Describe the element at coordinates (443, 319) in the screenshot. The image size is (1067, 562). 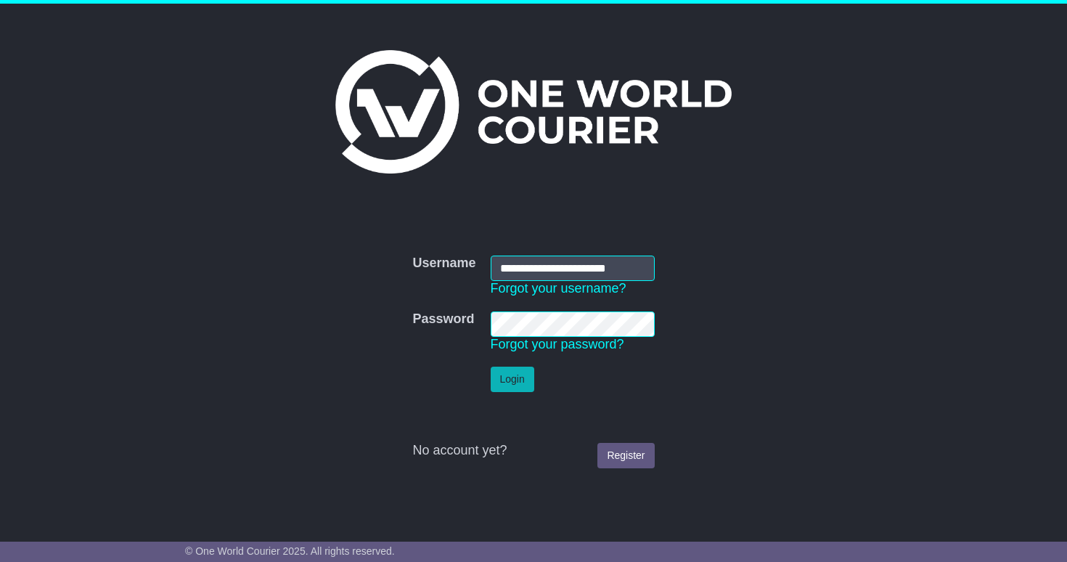
I see `label: Password` at that location.